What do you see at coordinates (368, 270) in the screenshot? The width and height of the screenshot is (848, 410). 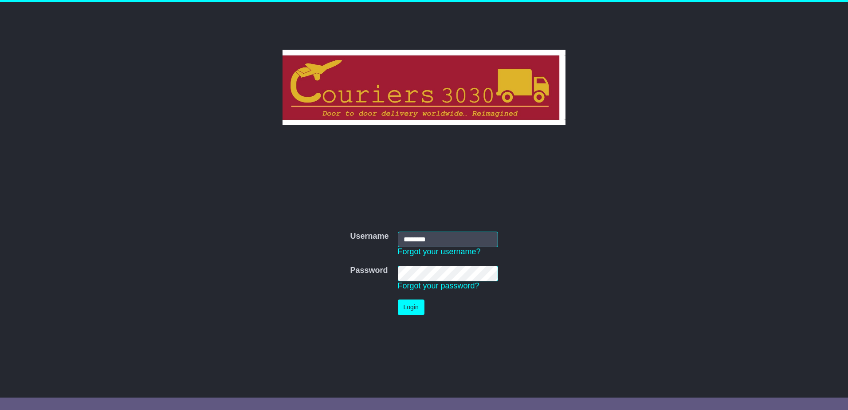 I see `label: Password` at bounding box center [368, 270].